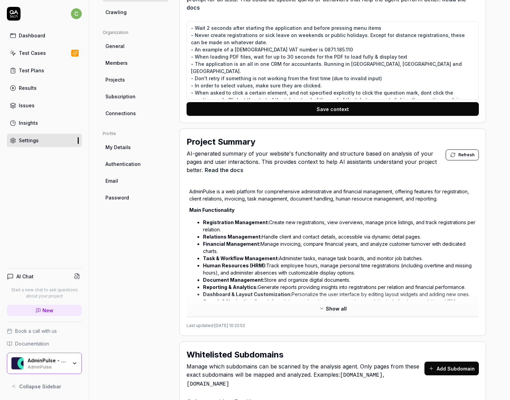  I want to click on span: c, so click(76, 14).